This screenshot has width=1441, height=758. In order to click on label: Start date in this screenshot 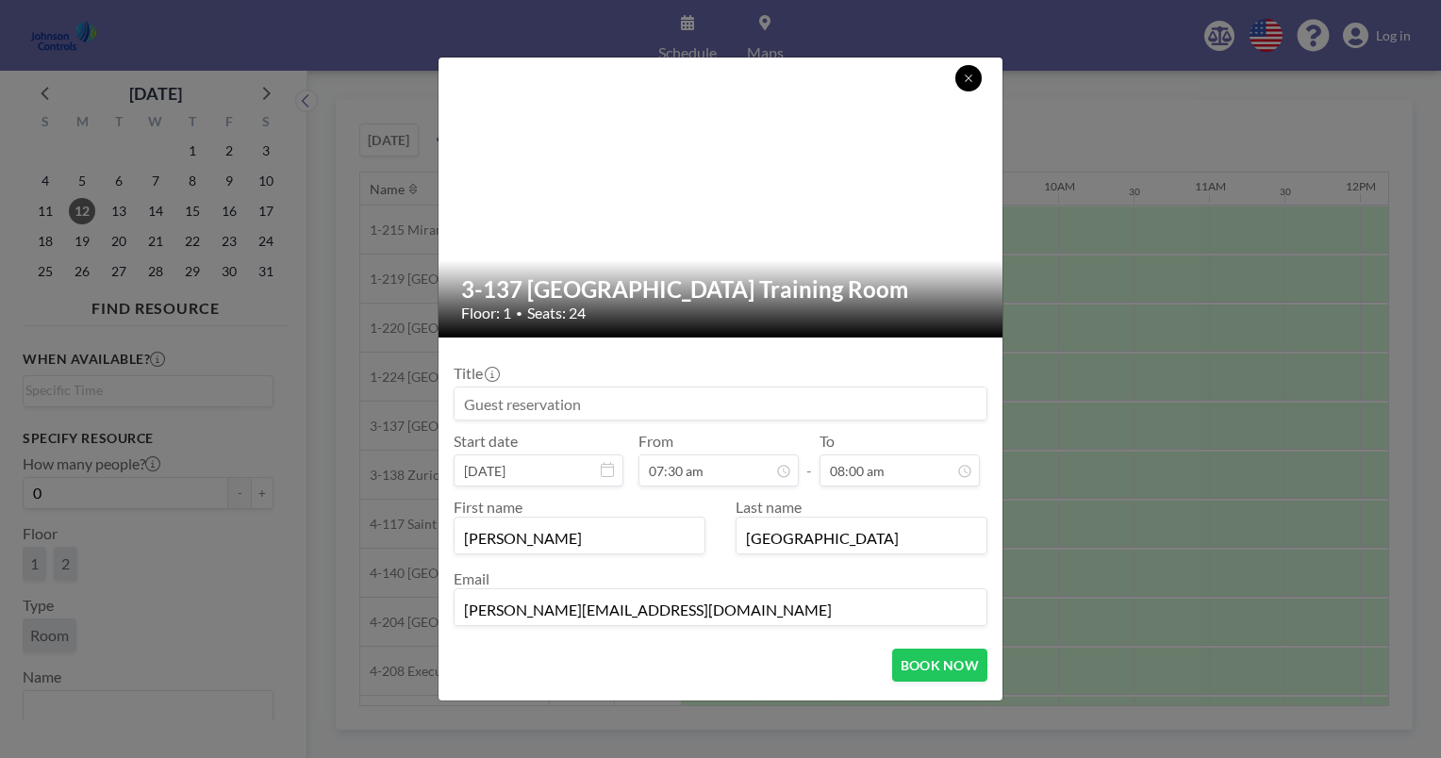, I will do `click(486, 441)`.